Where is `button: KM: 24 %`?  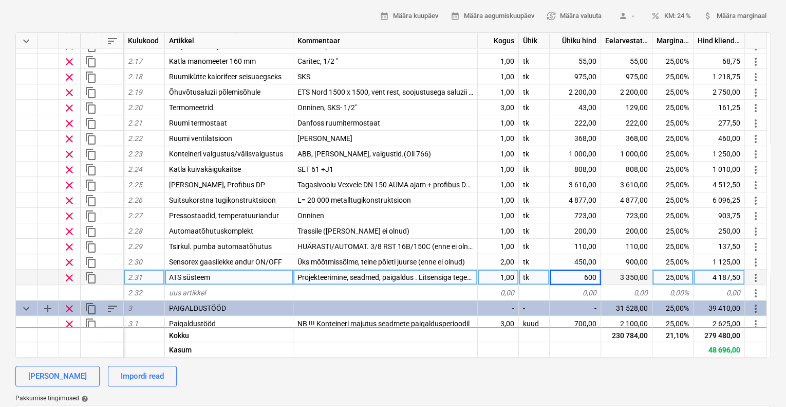 button: KM: 24 % is located at coordinates (671, 16).